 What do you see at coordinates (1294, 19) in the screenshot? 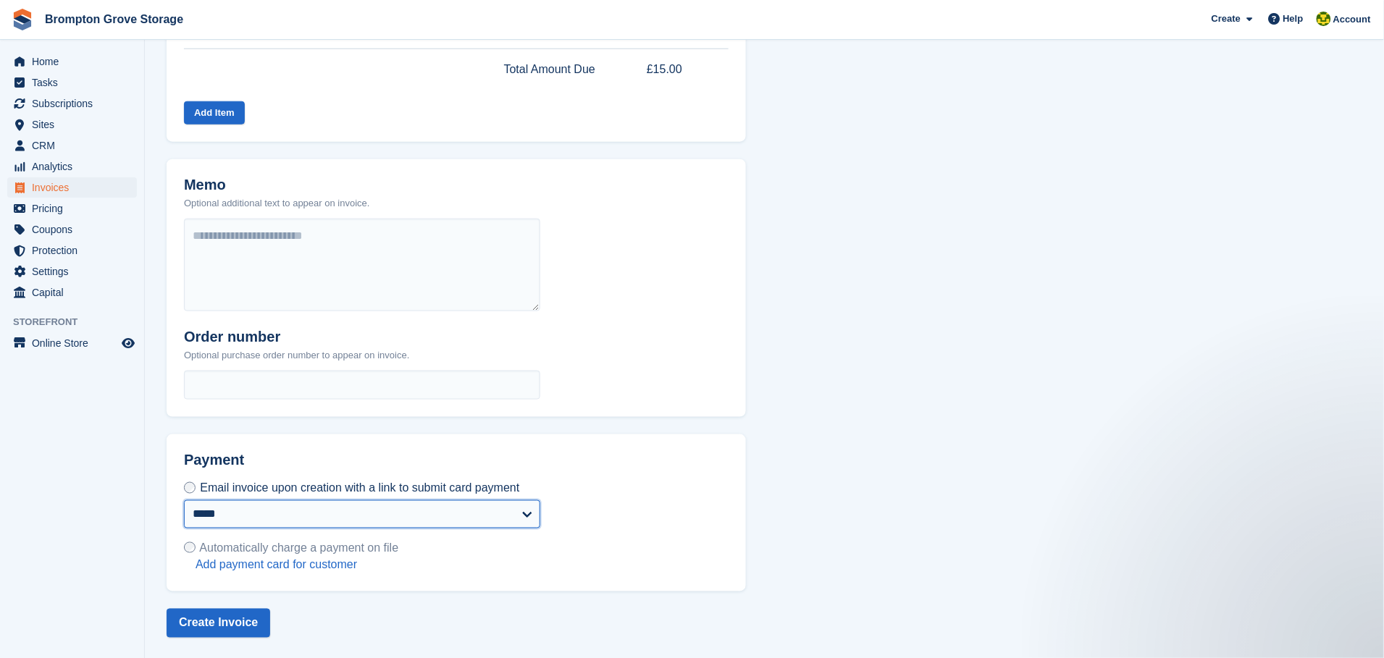
I see `span: Help` at bounding box center [1294, 19].